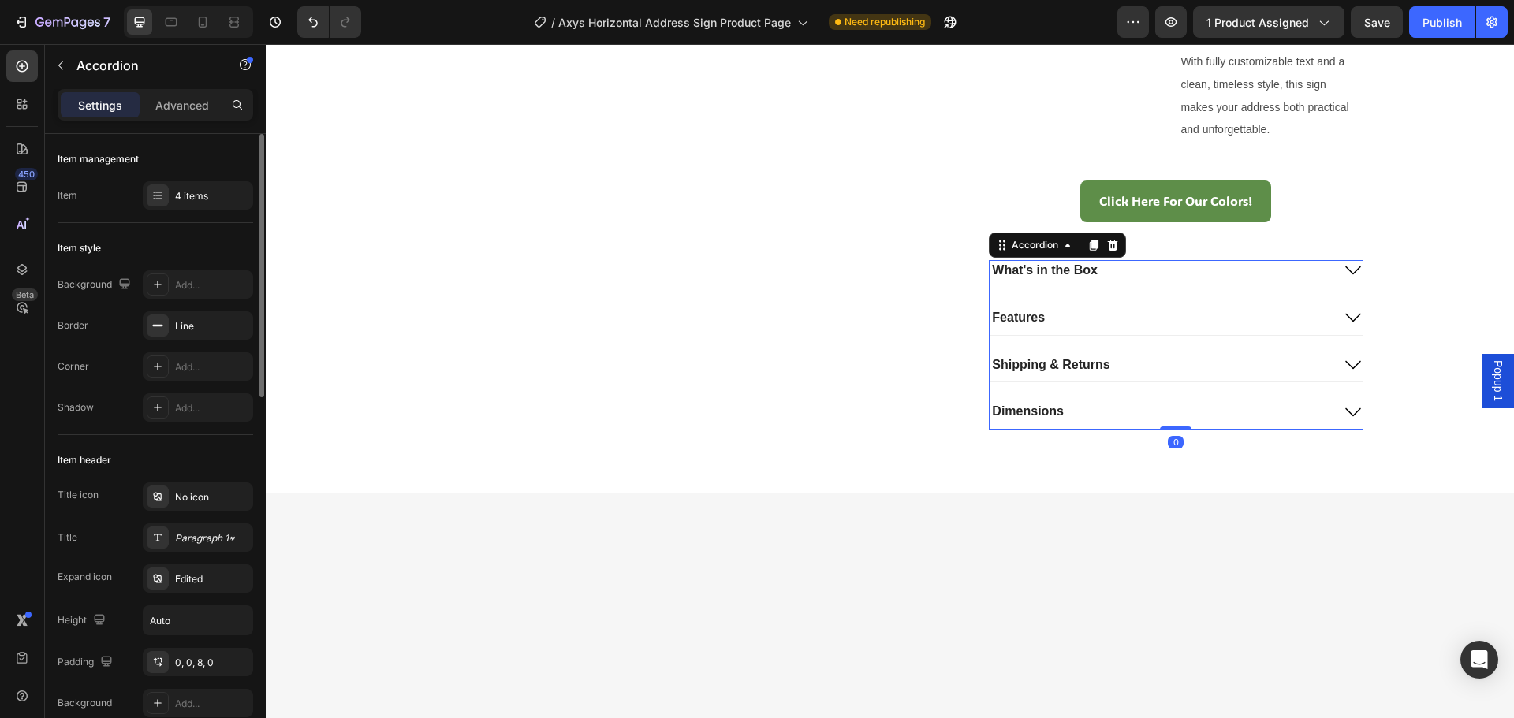 Image resolution: width=1514 pixels, height=718 pixels. Describe the element at coordinates (1479, 660) in the screenshot. I see `div: Open Intercom Messenger` at that location.